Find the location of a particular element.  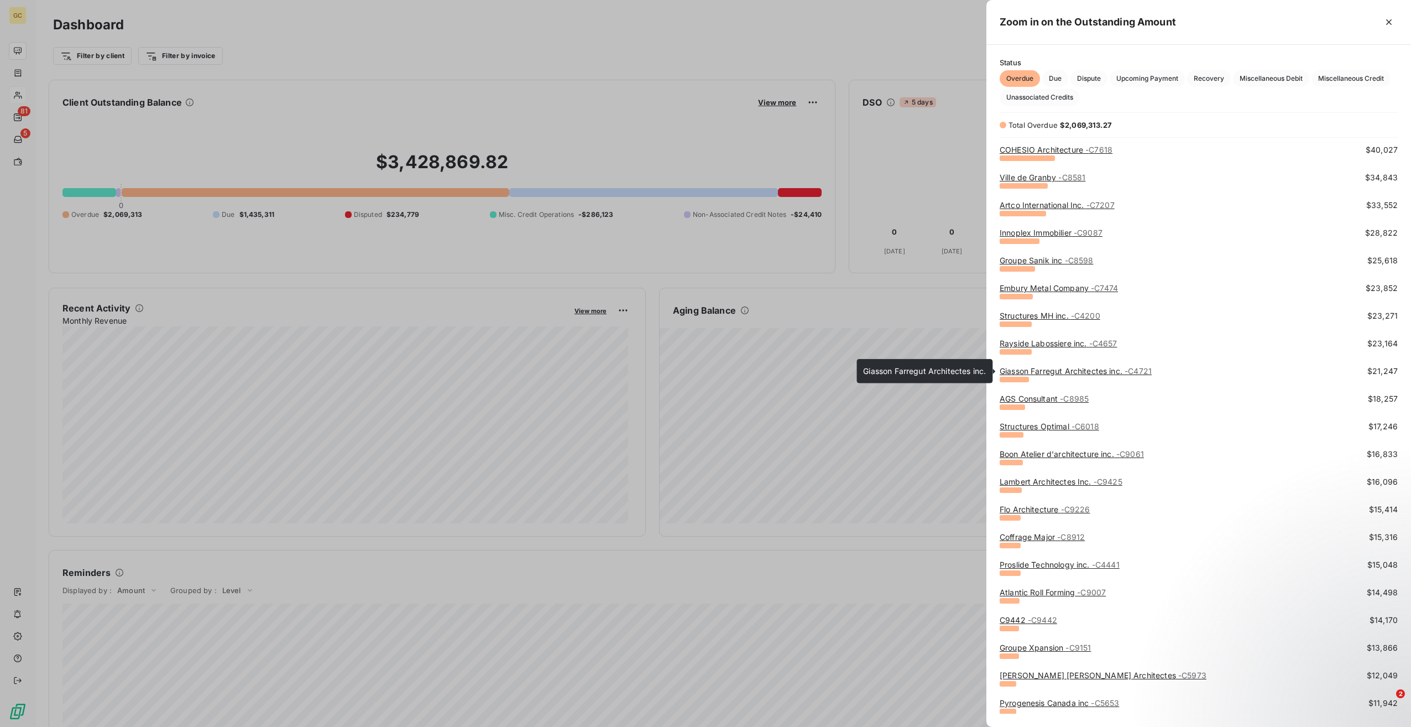

span: $15,414 is located at coordinates (1384, 509).